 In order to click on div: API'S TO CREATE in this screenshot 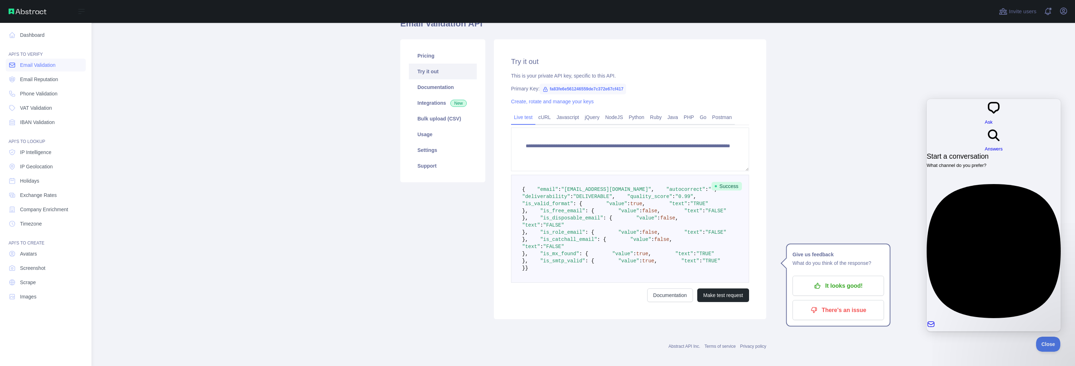, I will do `click(46, 239)`.